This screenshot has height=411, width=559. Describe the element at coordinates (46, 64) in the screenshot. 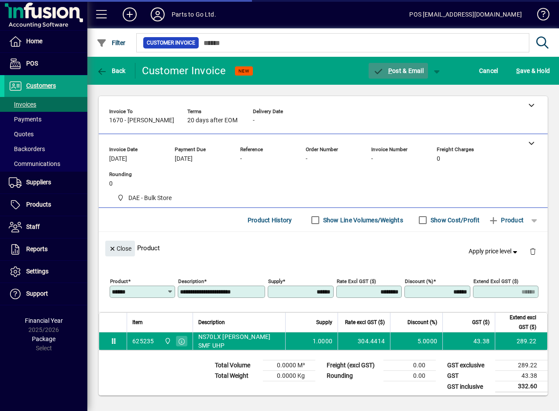

I see `a: POS` at that location.